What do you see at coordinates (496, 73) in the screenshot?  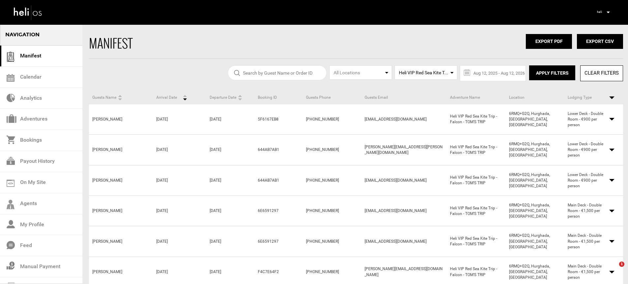 I see `input: Aug 12, 2025 - Aug 12, 2026` at bounding box center [496, 73].